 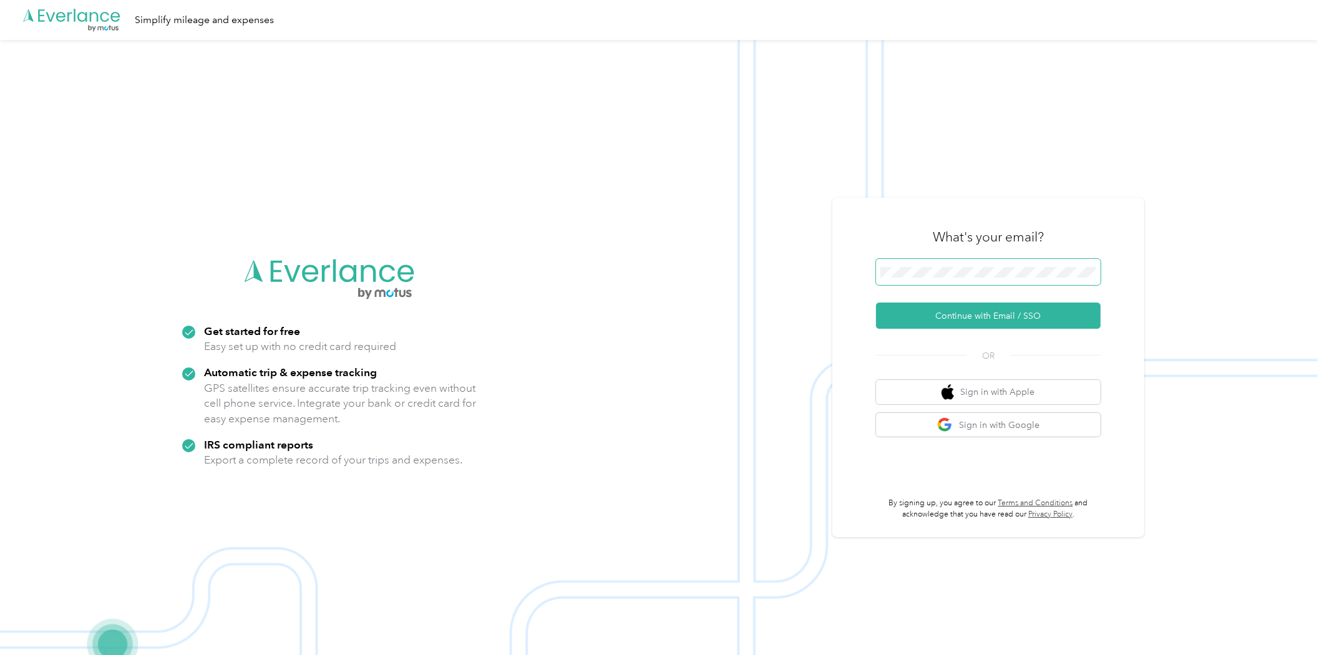 What do you see at coordinates (988, 237) in the screenshot?
I see `h3: What's your email?` at bounding box center [988, 237].